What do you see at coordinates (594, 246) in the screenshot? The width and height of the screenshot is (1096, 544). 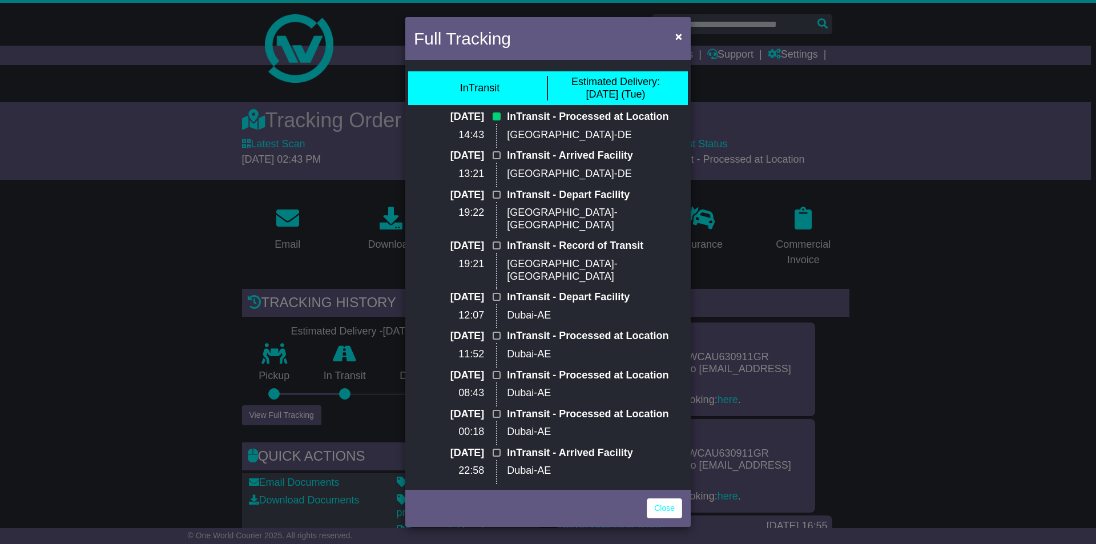 I see `p: InTransit - Record of Transit` at bounding box center [594, 246].